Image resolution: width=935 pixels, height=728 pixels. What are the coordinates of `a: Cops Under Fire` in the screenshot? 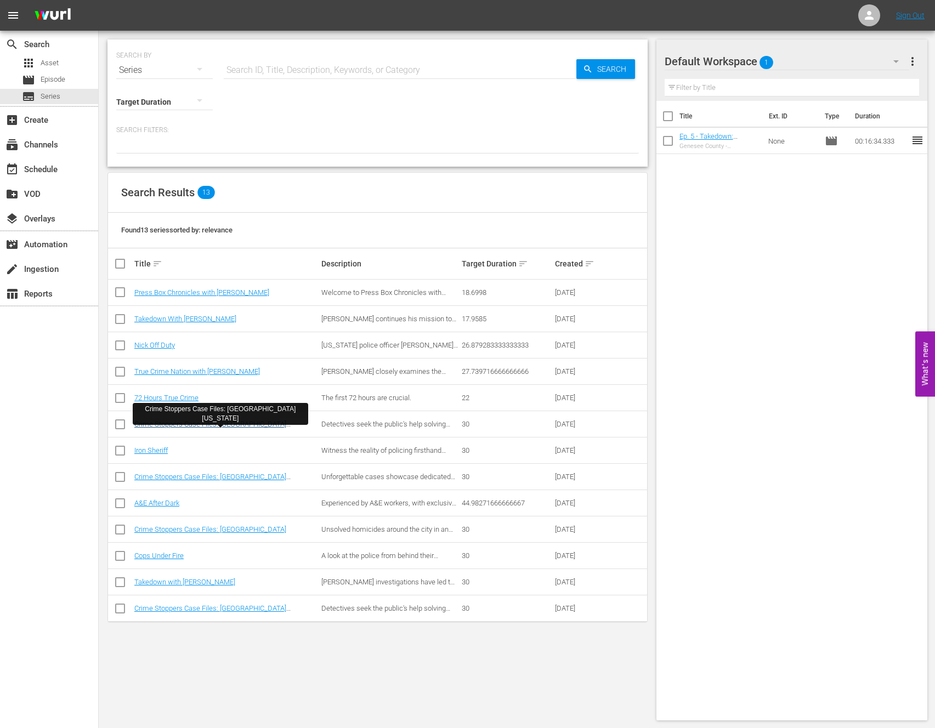 It's located at (159, 555).